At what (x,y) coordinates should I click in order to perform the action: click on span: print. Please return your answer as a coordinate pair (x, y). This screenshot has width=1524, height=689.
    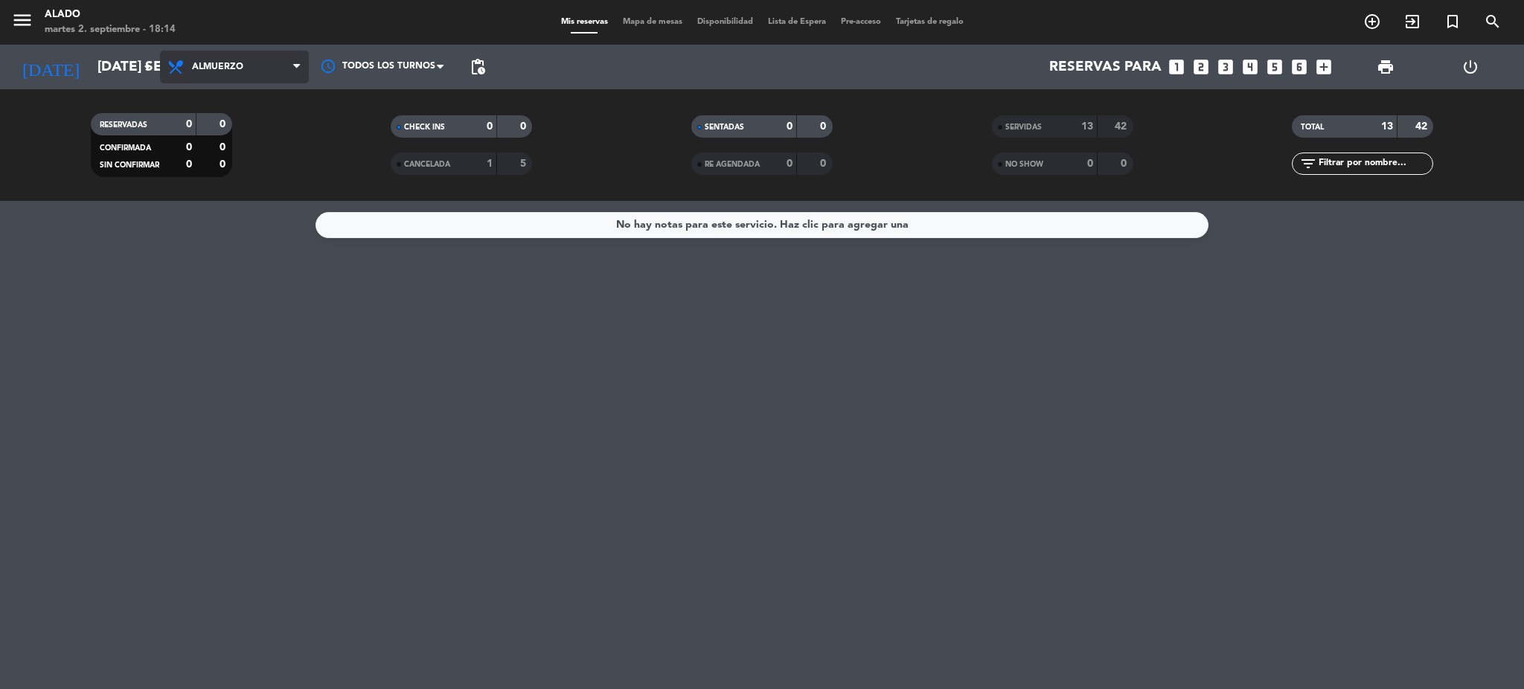
    Looking at the image, I should click on (1386, 67).